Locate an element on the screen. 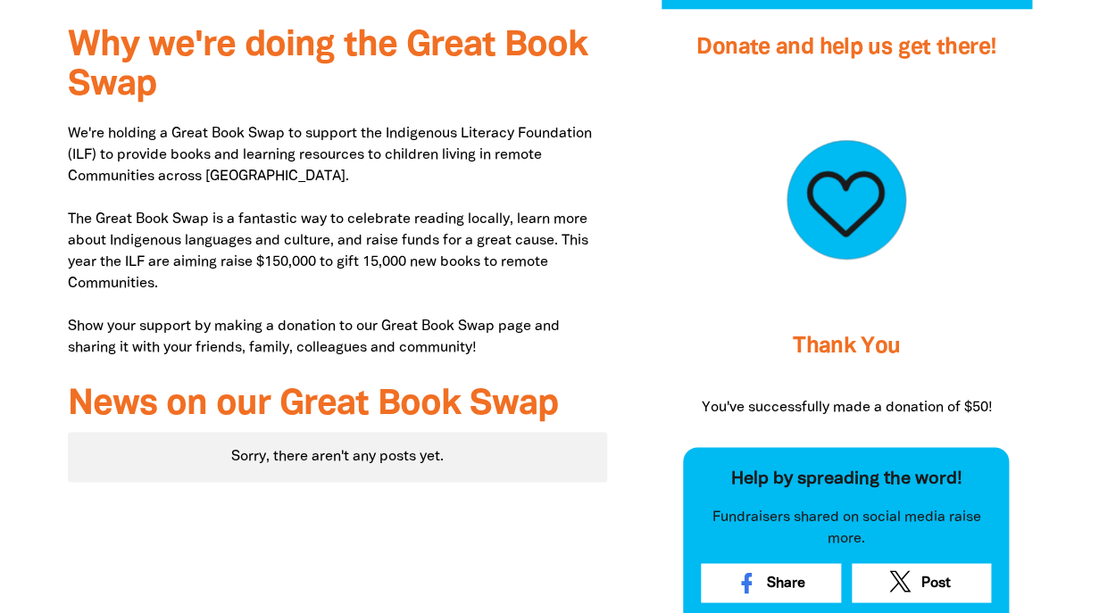 The height and width of the screenshot is (613, 1099). p: You've successfully made a donation of $50! is located at coordinates (846, 409).